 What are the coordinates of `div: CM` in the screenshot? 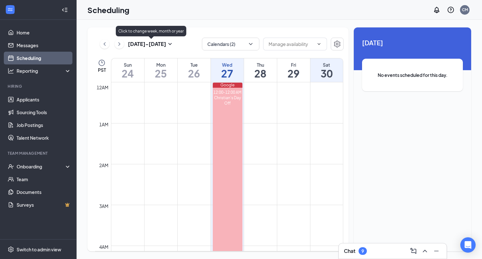 It's located at (465, 10).